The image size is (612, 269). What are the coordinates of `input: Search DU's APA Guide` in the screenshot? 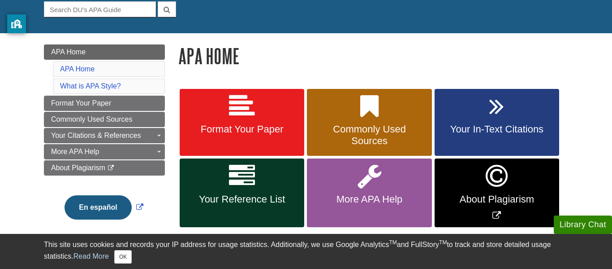 It's located at (100, 9).